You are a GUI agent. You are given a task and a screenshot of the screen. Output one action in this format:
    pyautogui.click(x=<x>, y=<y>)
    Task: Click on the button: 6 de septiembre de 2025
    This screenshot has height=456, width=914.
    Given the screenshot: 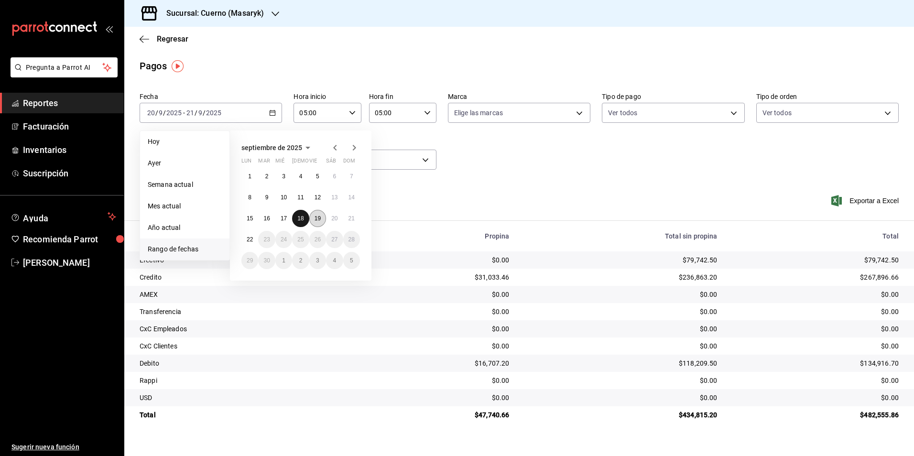 What is the action you would take?
    pyautogui.click(x=334, y=176)
    